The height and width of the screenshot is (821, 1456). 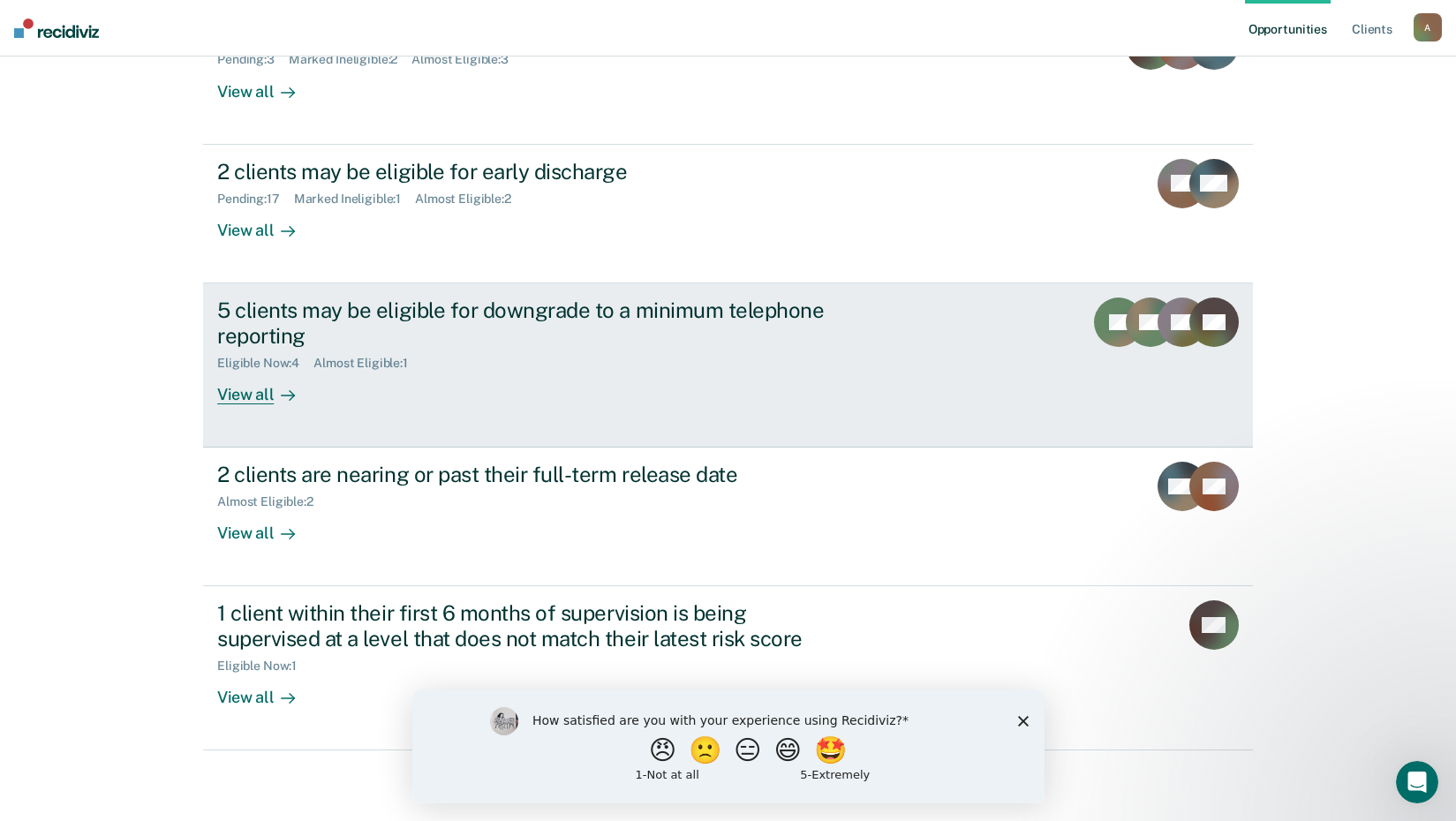 I want to click on button: 5, so click(x=419, y=61).